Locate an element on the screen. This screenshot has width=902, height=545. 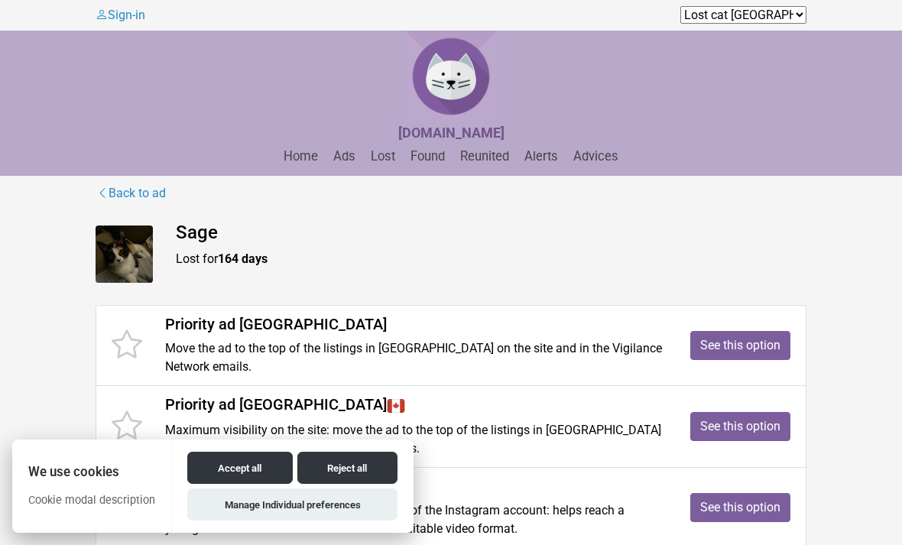
strong: 164 days is located at coordinates (242, 258).